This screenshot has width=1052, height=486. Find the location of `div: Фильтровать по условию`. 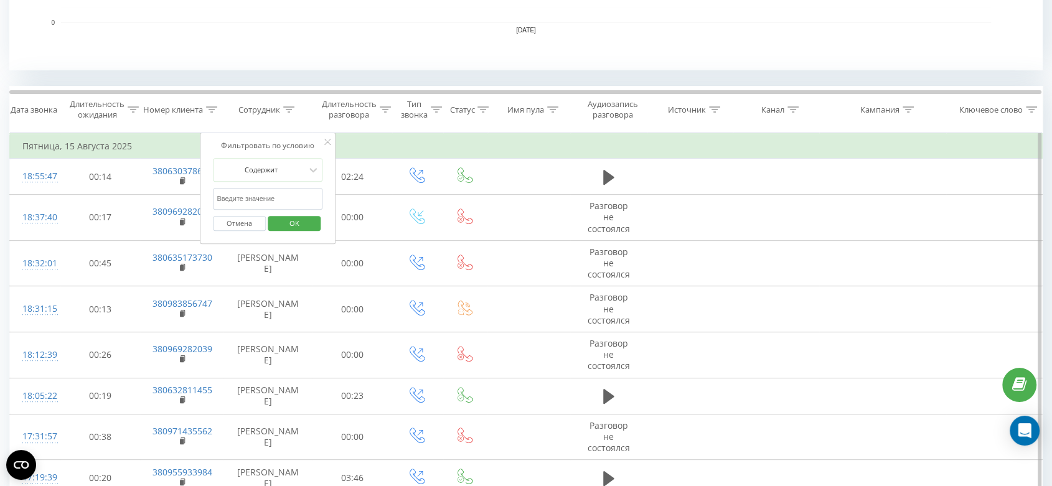

div: Фильтровать по условию is located at coordinates (268, 146).